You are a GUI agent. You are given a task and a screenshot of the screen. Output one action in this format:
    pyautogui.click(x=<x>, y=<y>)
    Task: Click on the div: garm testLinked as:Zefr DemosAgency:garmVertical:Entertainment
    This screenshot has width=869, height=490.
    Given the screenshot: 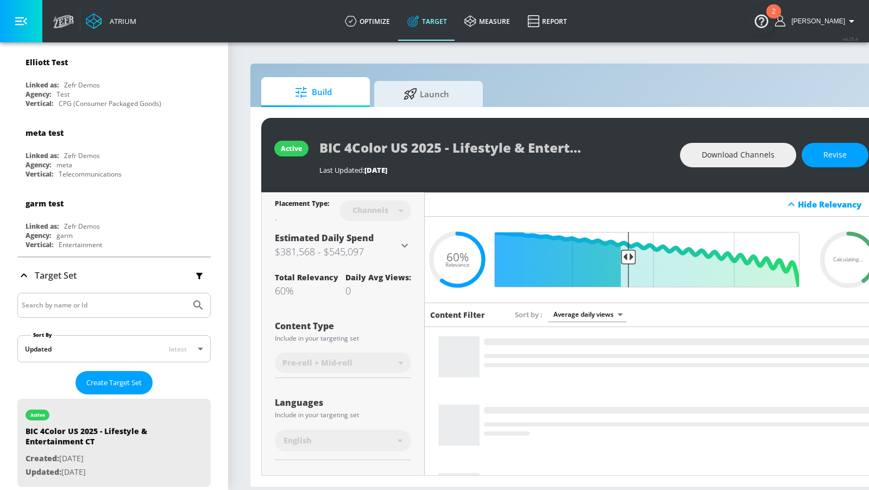 What is the action you would take?
    pyautogui.click(x=114, y=221)
    